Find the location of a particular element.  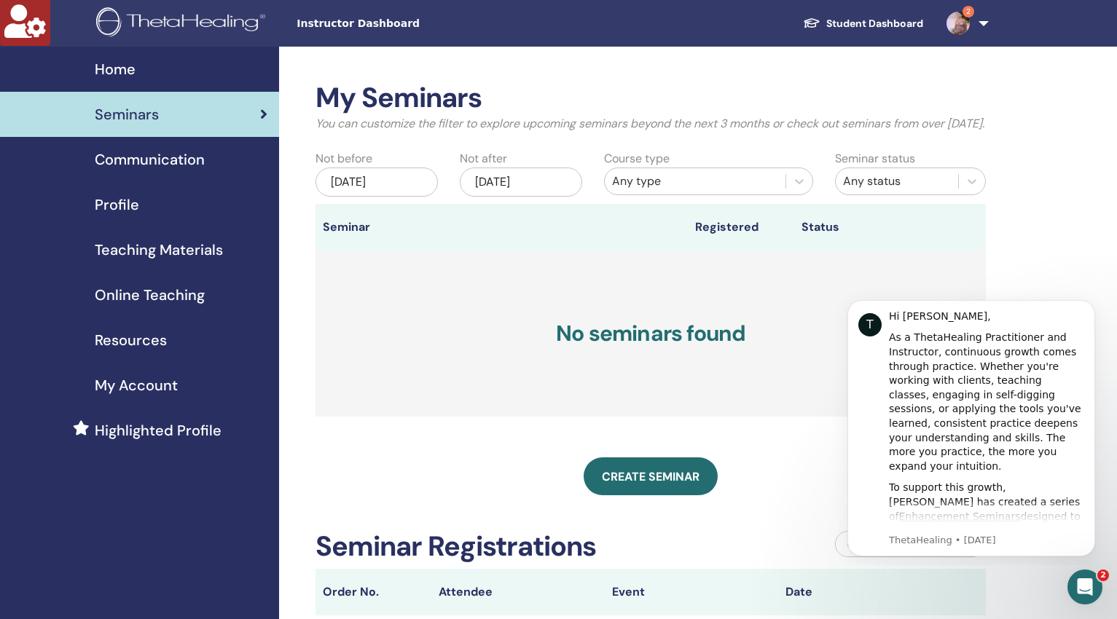

a: Enhancement Seminars is located at coordinates (134, 229).